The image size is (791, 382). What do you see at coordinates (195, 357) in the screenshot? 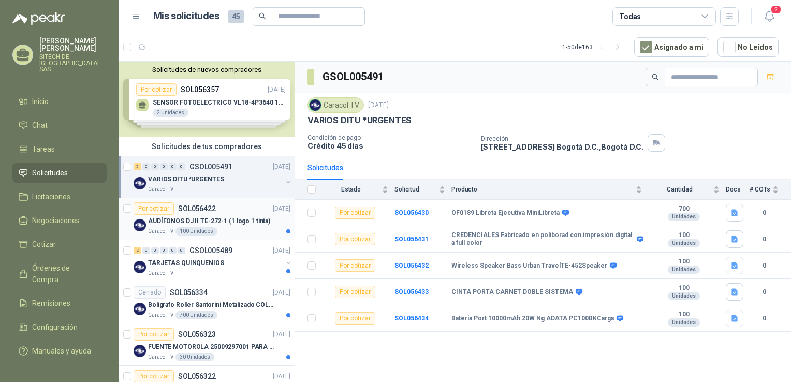
I see `div: 30 Unidades` at bounding box center [195, 357].